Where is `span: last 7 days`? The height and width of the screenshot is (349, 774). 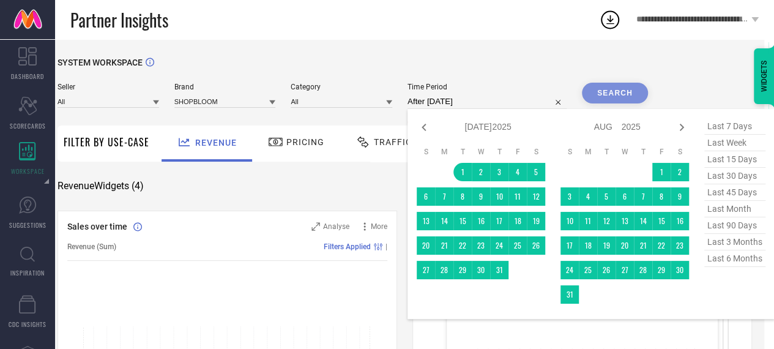 span: last 7 days is located at coordinates (735, 126).